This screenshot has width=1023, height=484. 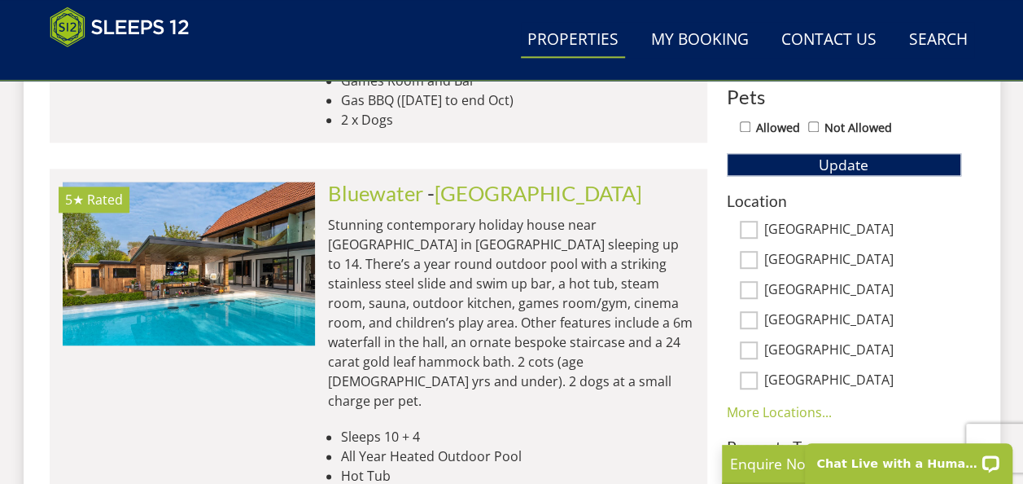 I want to click on label: Allowed, so click(x=778, y=128).